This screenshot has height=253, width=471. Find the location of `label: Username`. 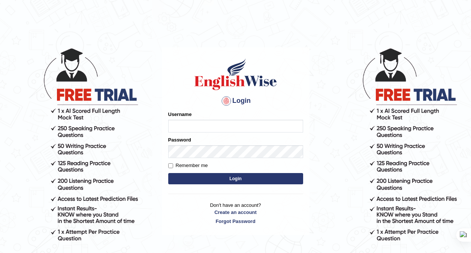

label: Username is located at coordinates (180, 114).